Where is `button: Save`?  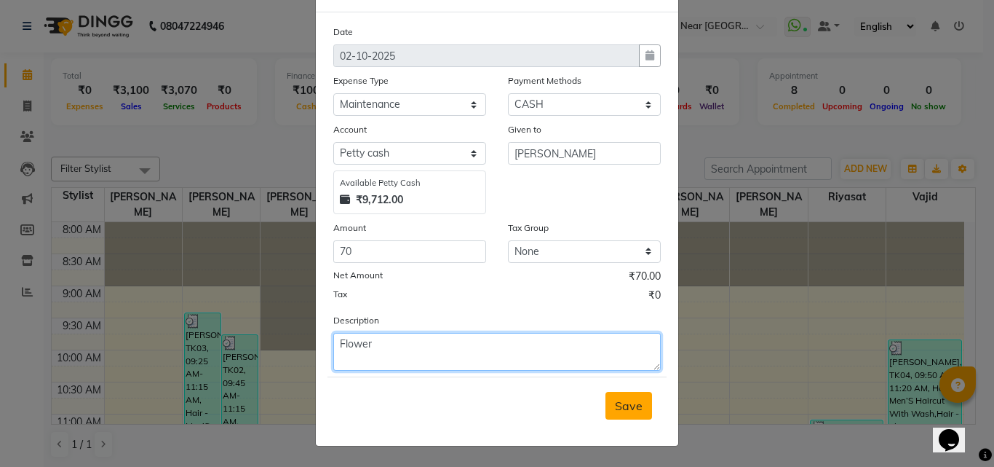
button: Save is located at coordinates (629, 405).